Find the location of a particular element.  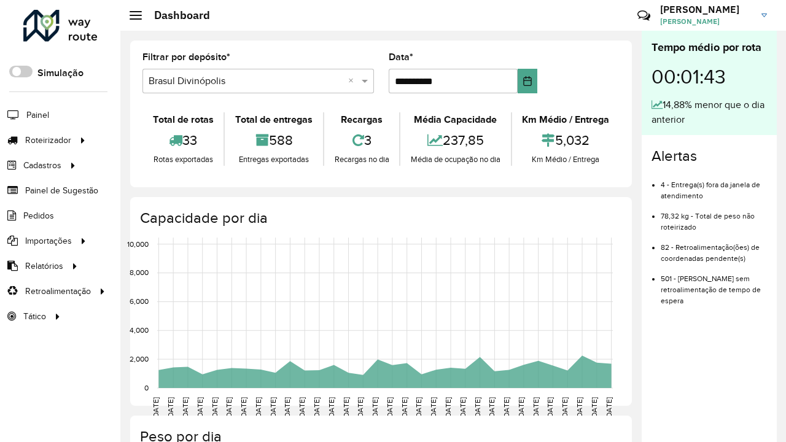

div: 33 is located at coordinates (183, 140).